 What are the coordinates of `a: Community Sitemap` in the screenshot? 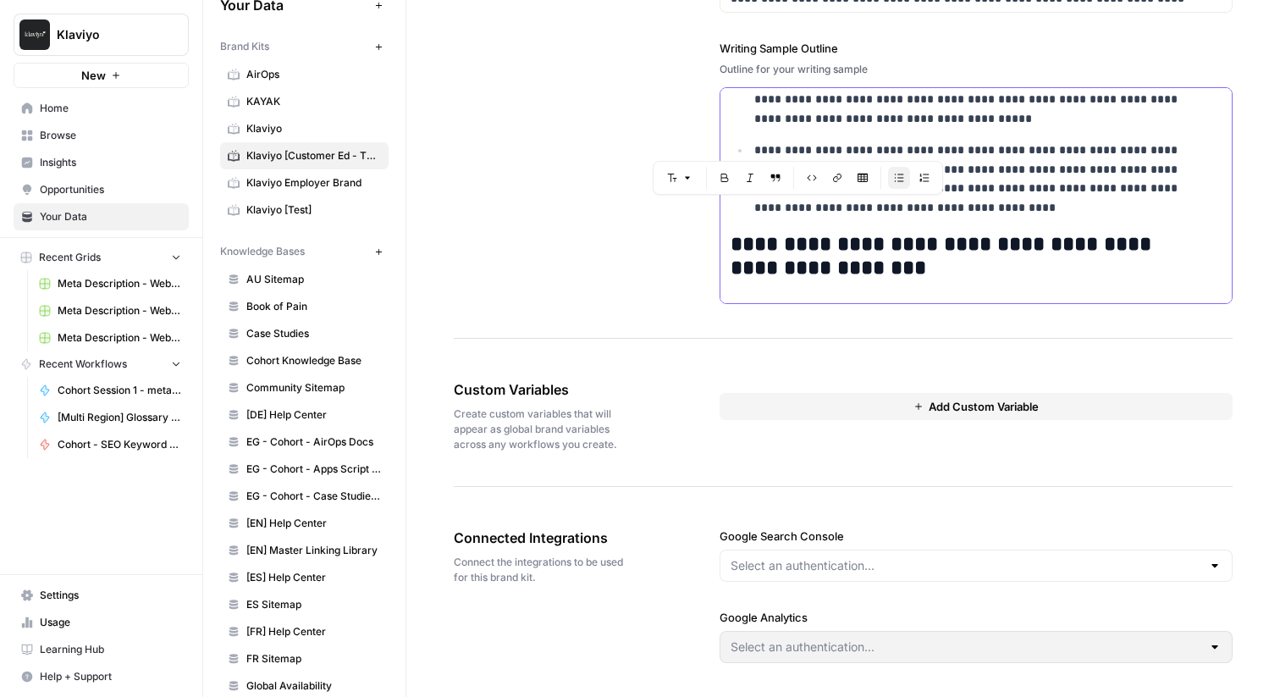 It's located at (304, 388).